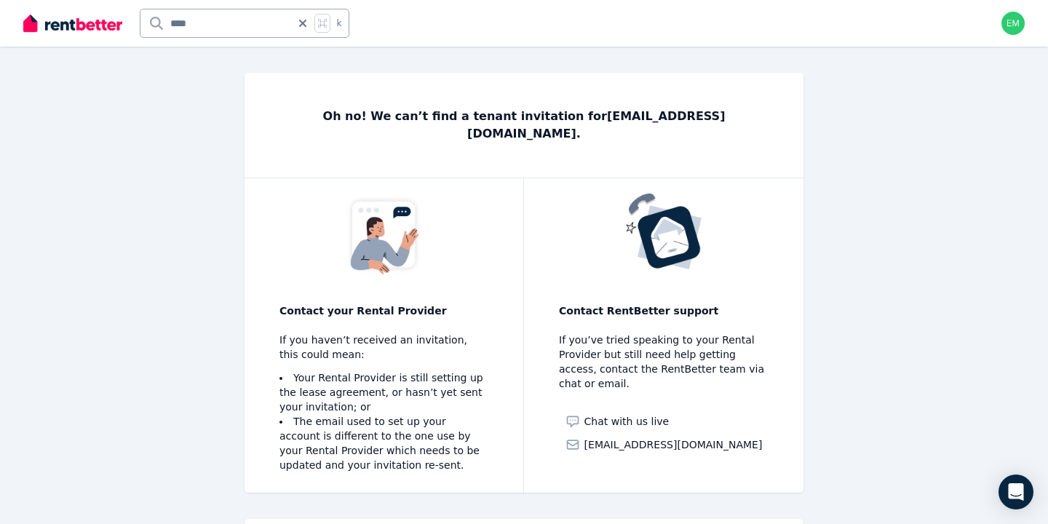  What do you see at coordinates (627, 421) in the screenshot?
I see `span: Chat with us live` at bounding box center [627, 421].